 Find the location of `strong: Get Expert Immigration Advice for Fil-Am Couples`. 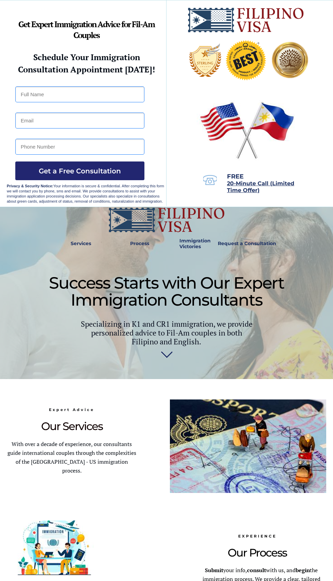

strong: Get Expert Immigration Advice for Fil-Am Couples is located at coordinates (86, 30).